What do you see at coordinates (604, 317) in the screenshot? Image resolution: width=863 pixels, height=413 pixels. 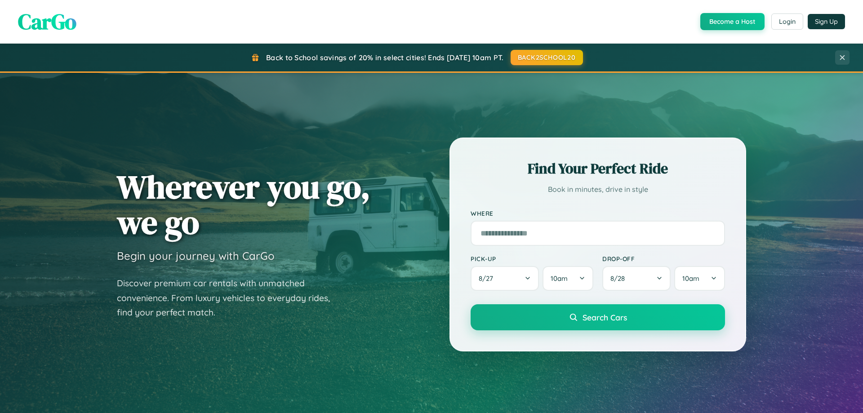 I see `span: Search Cars` at bounding box center [604, 317].